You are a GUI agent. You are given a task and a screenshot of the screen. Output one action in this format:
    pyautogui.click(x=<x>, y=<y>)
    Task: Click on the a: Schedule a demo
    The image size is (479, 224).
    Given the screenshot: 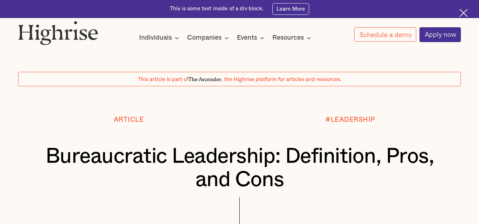 What is the action you would take?
    pyautogui.click(x=385, y=34)
    